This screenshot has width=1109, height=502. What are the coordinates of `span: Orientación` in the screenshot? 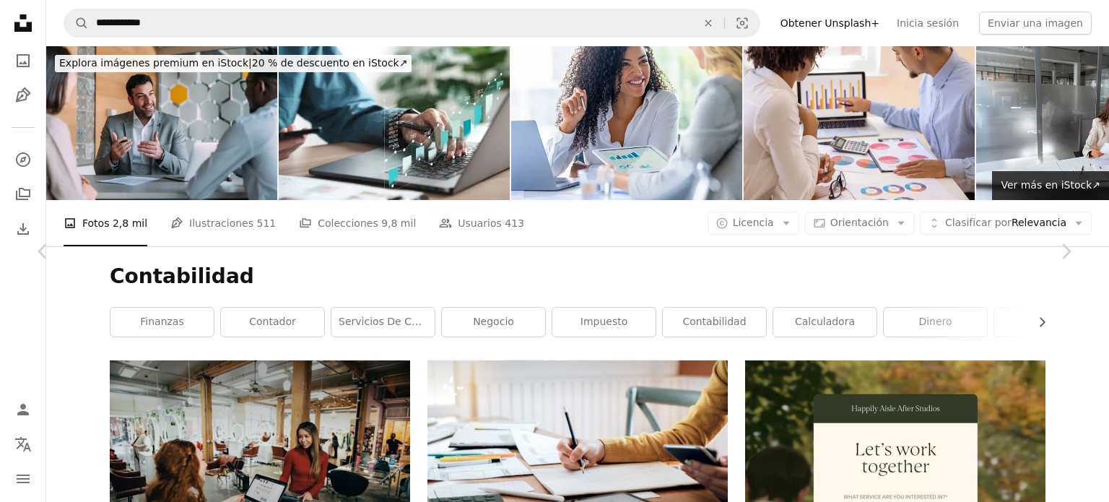 It's located at (859, 222).